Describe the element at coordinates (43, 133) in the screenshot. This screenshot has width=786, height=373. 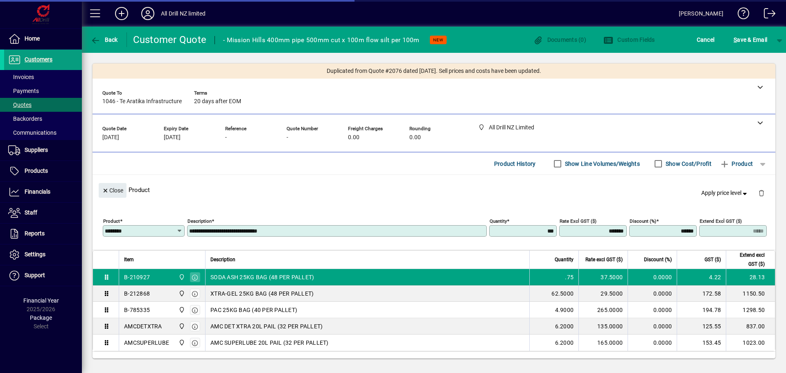
I see `a: Communications` at that location.